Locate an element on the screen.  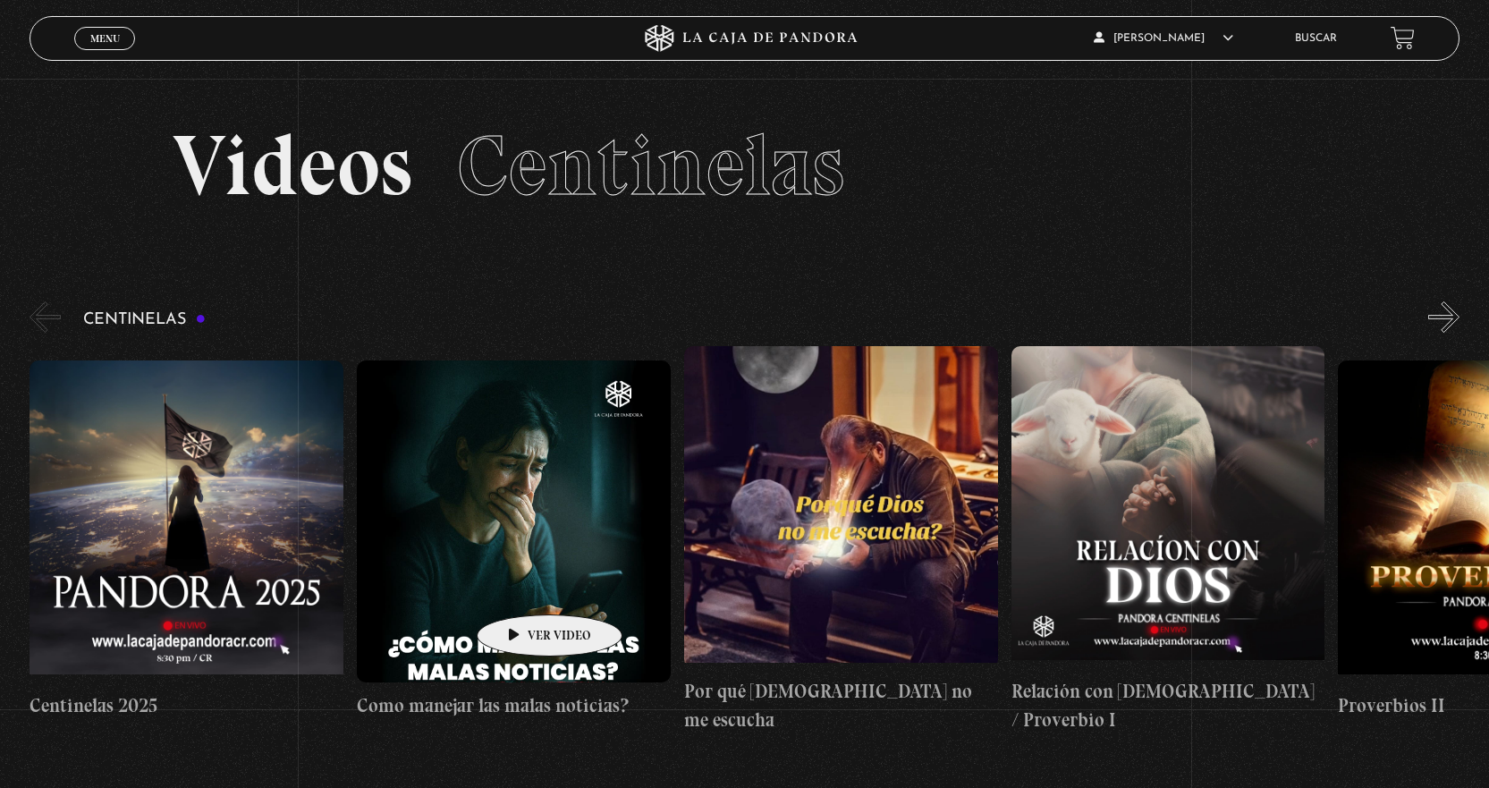
h4: Centinelas 2025 is located at coordinates (186, 706).